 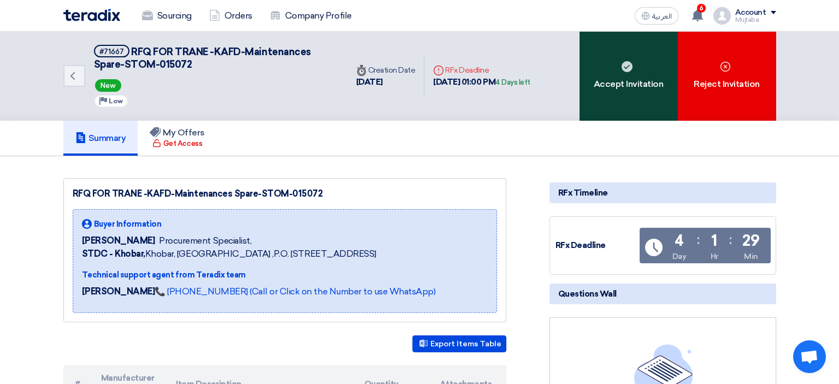 What do you see at coordinates (701, 8) in the screenshot?
I see `span: 6` at bounding box center [701, 8].